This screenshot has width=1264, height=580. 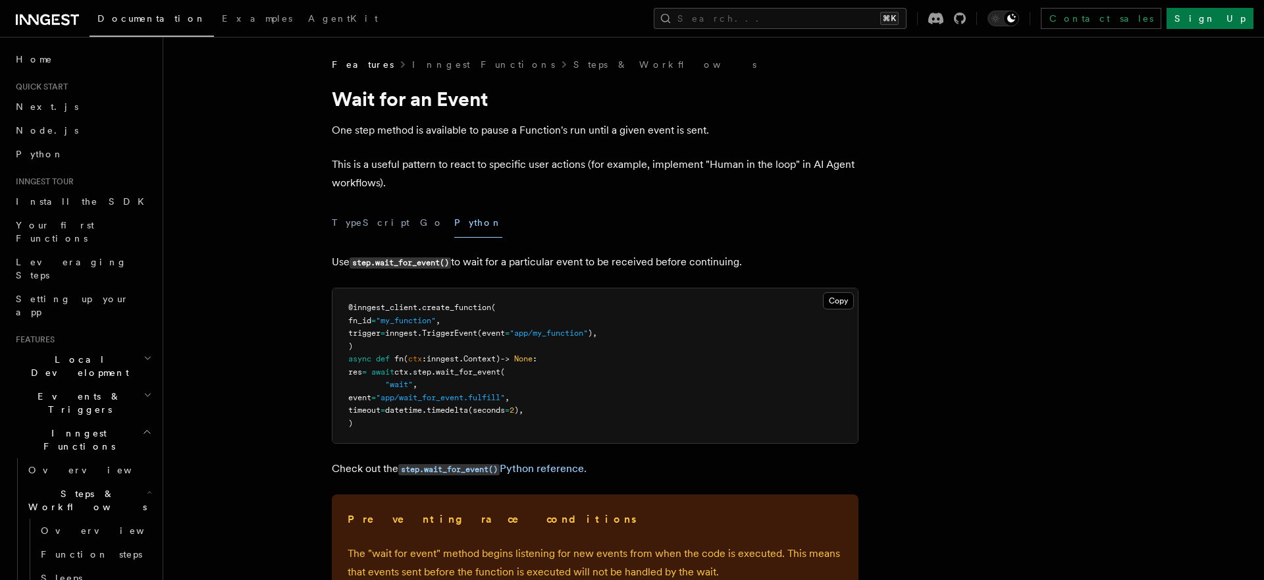 I want to click on a: Home, so click(x=82, y=59).